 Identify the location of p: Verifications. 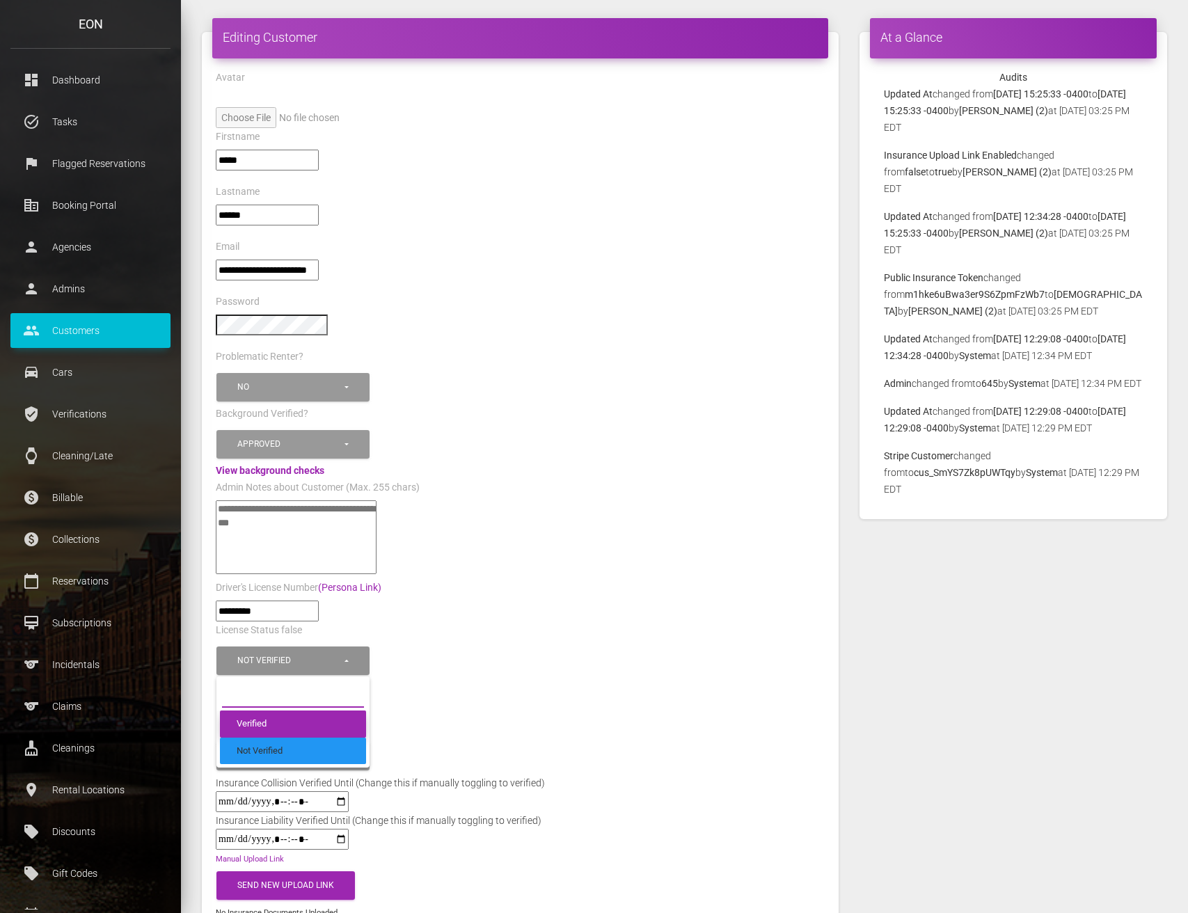
(90, 414).